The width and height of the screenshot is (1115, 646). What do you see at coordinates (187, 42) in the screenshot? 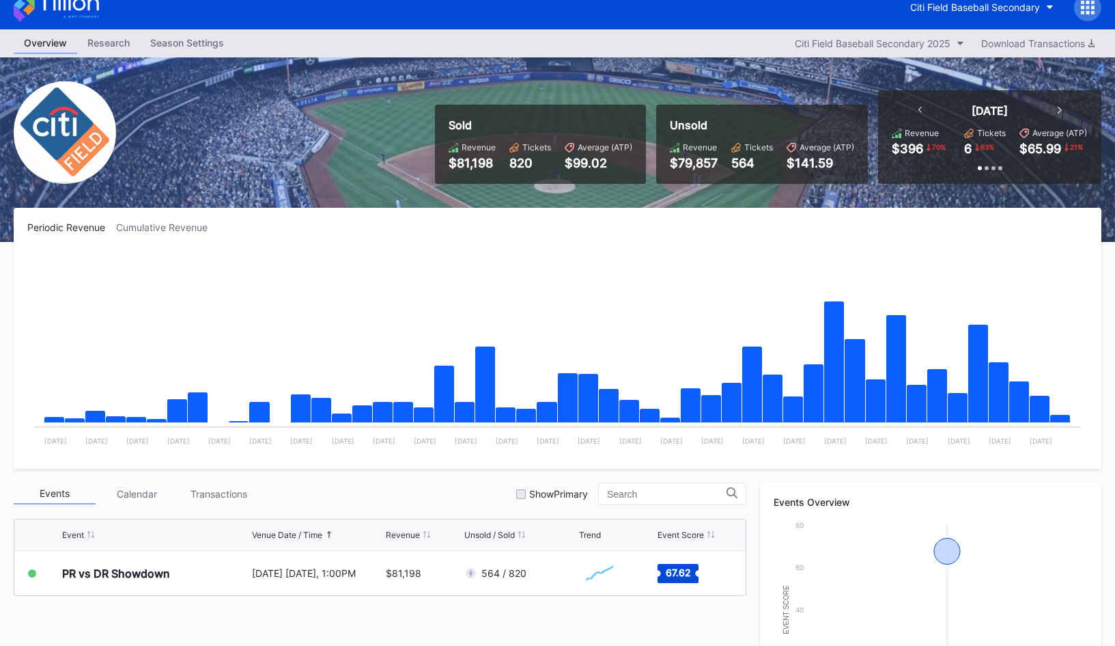
I see `div: Season Settings` at bounding box center [187, 42].